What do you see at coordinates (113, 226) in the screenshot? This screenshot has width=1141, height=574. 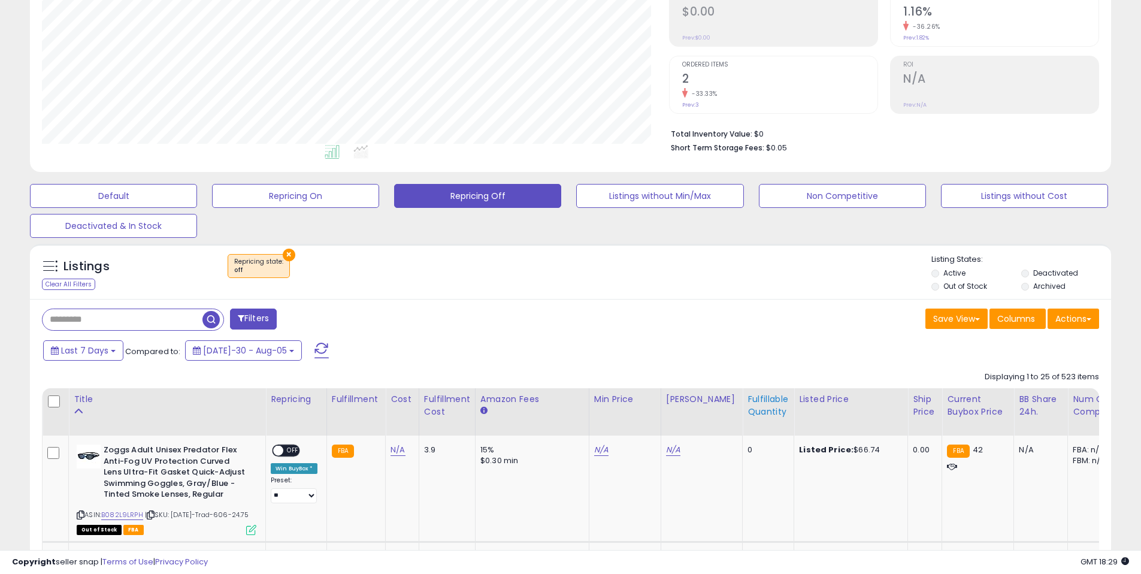 I see `button: Deactivated & In Stock` at bounding box center [113, 226].